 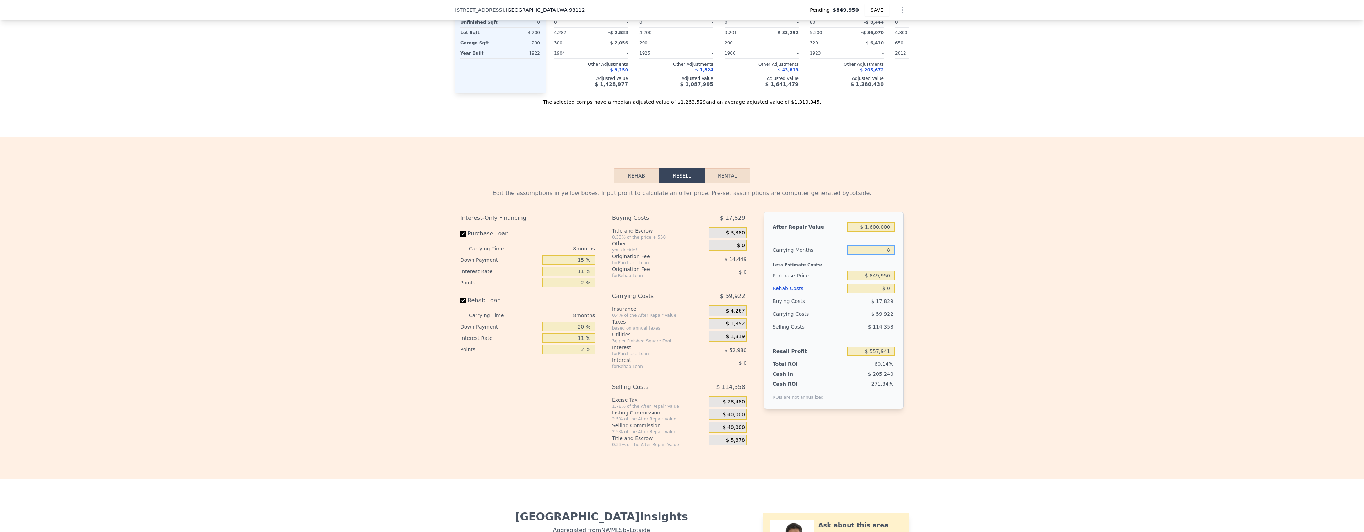 I want to click on div: Year Built, so click(x=480, y=53).